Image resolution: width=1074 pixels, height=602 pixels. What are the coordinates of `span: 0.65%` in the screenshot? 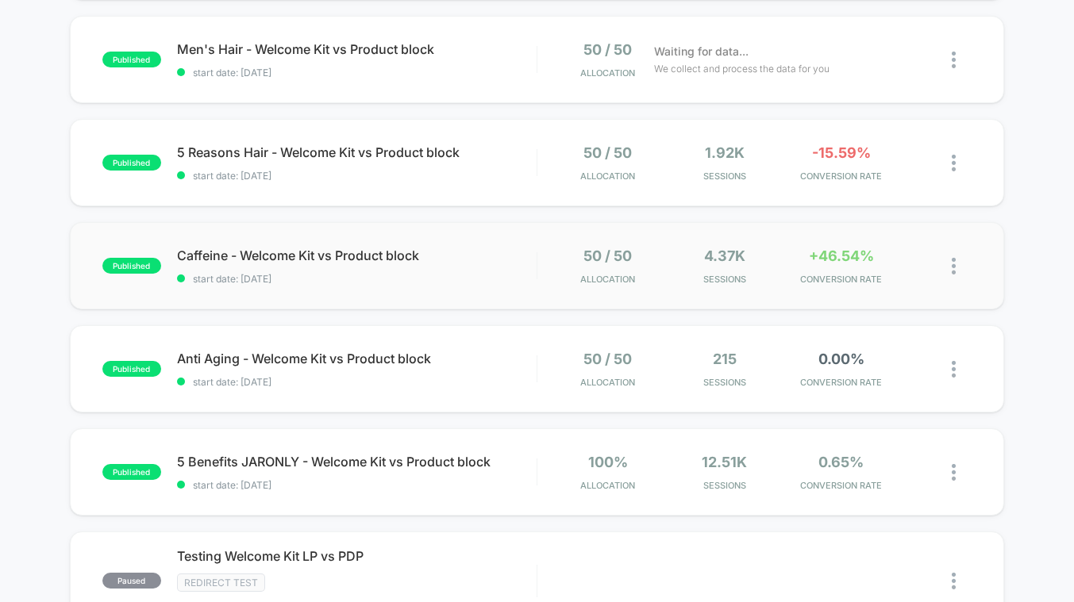 It's located at (841, 462).